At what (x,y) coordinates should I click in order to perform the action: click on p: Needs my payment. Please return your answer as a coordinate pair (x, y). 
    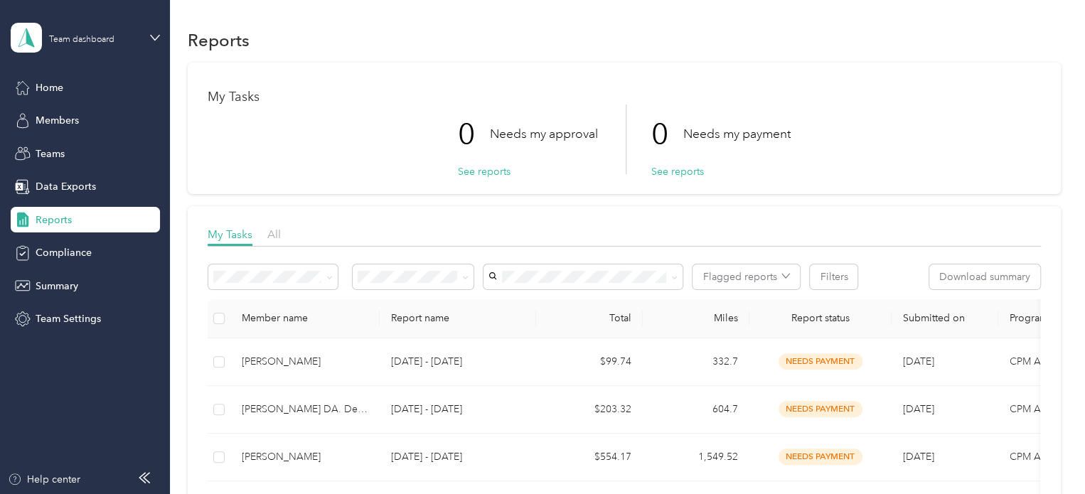
    Looking at the image, I should click on (737, 134).